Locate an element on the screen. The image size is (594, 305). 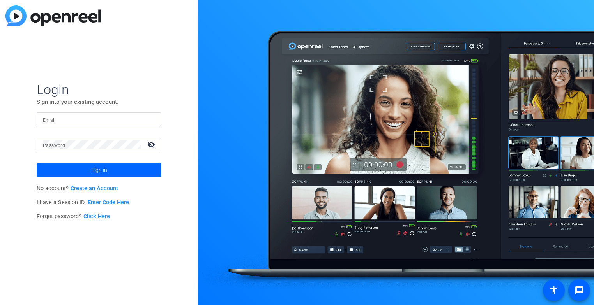
mat-icon: accessibility is located at coordinates (554, 291).